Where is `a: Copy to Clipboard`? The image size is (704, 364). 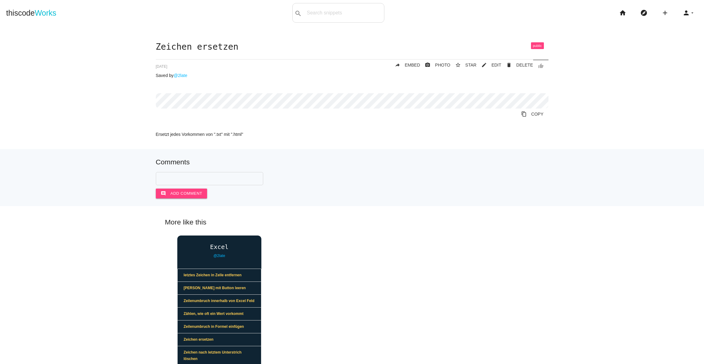 a: Copy to Clipboard is located at coordinates (532, 114).